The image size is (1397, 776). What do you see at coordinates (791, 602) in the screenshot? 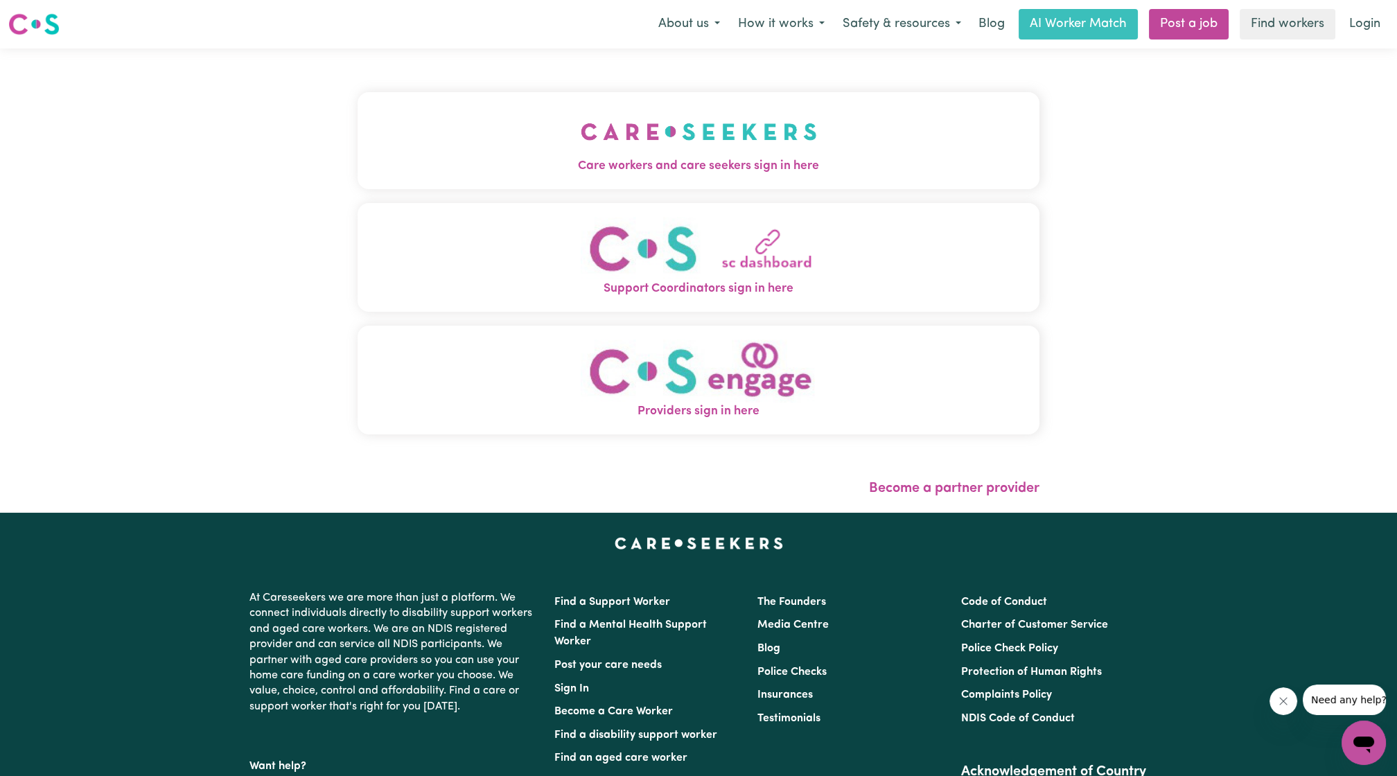
I see `a: The Founders` at bounding box center [791, 602].